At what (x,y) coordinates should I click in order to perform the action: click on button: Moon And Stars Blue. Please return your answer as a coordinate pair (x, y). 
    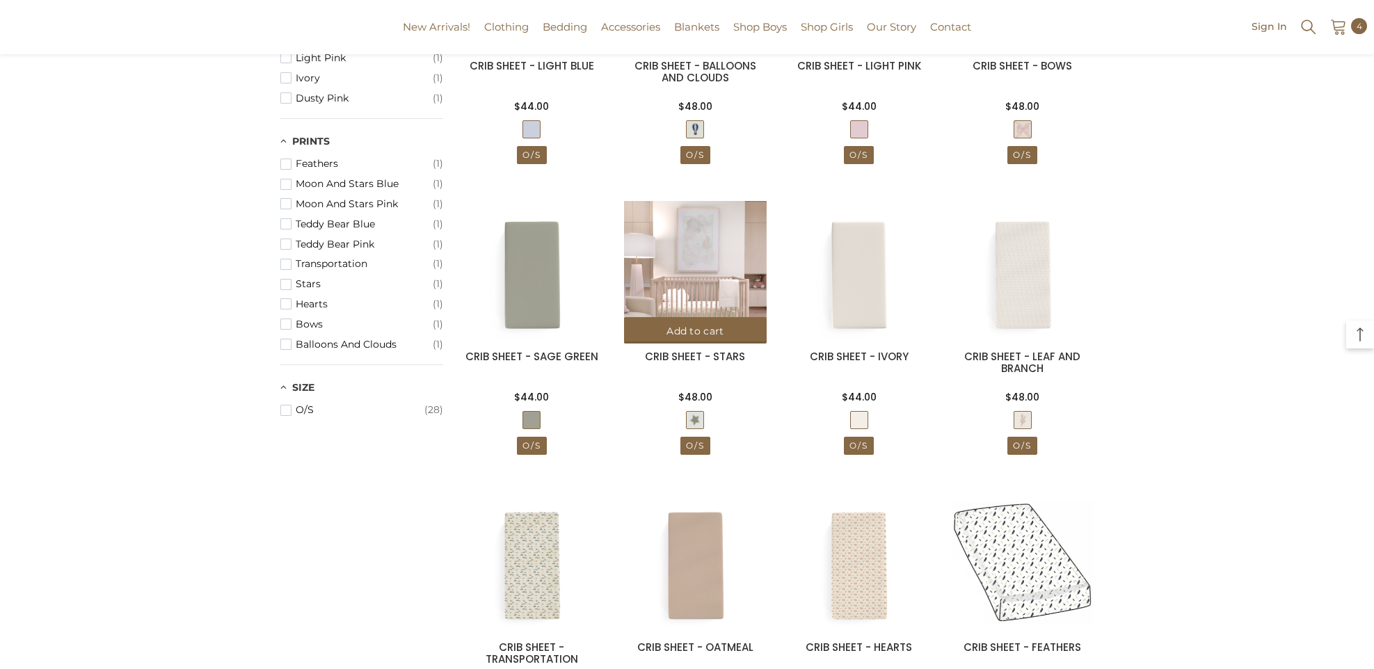
    Looking at the image, I should click on (362, 184).